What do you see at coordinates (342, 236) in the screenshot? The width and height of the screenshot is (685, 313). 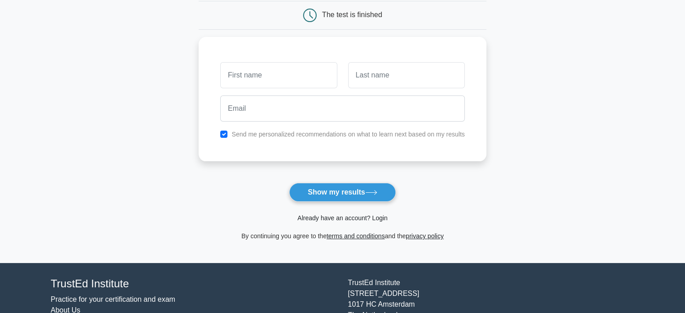 I see `div: By continuing you agree to the and the` at bounding box center [342, 236].